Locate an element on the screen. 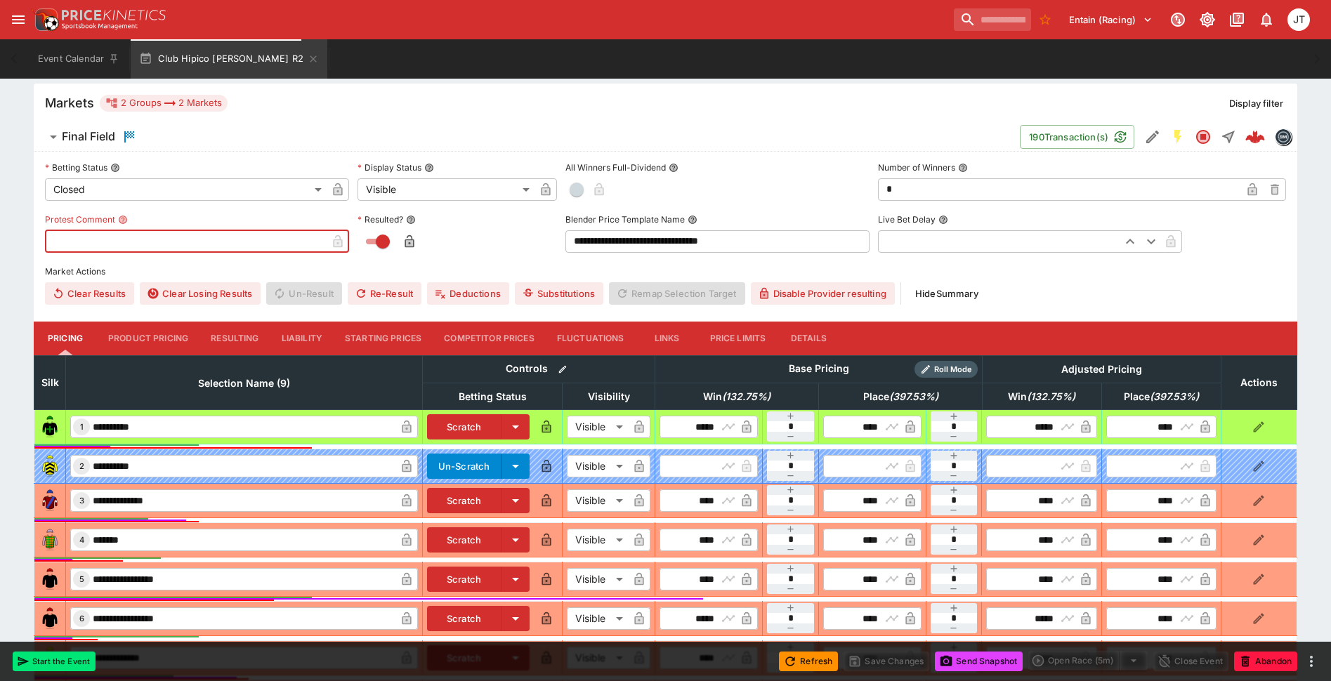 The width and height of the screenshot is (1331, 681). button: Re-Result is located at coordinates (384, 294).